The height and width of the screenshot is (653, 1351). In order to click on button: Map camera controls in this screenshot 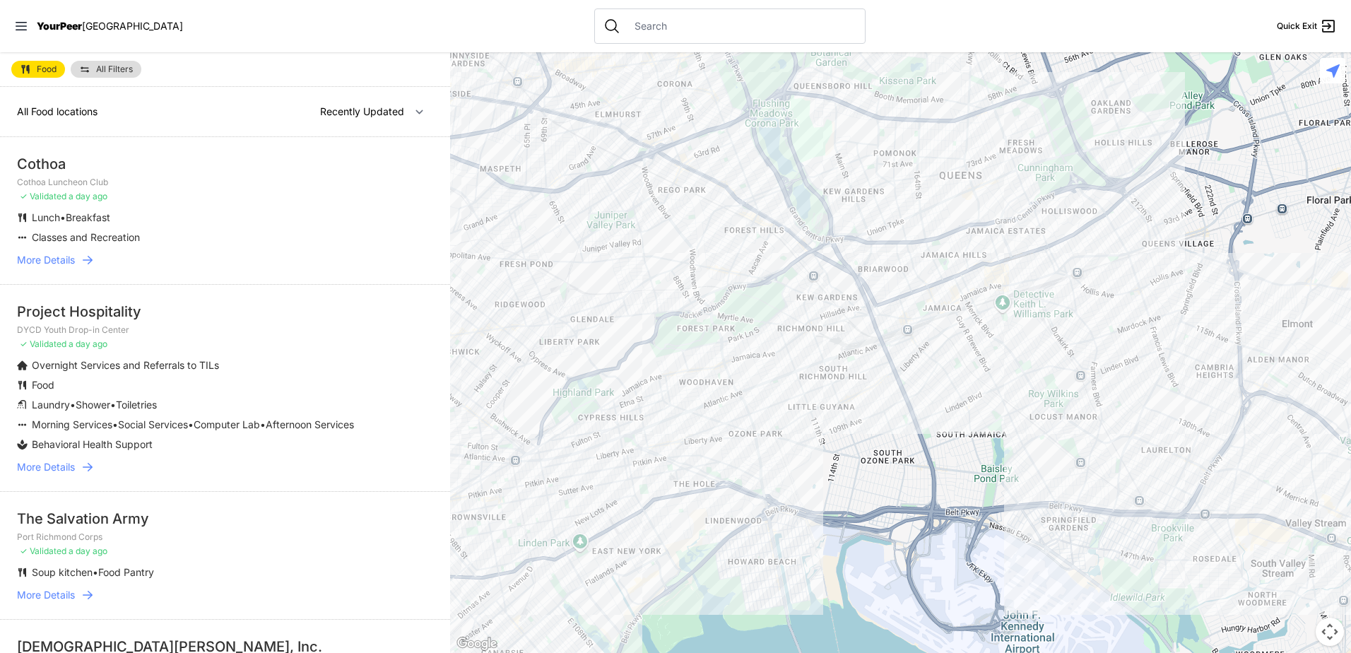, I will do `click(1330, 632)`.